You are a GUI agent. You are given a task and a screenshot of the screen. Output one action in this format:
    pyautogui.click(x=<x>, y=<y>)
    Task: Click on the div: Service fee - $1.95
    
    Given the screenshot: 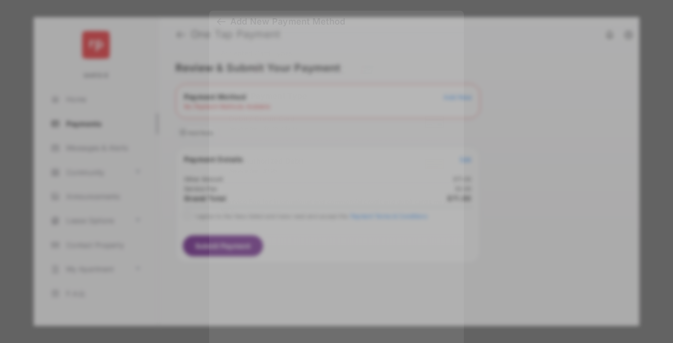 What is the action you would take?
    pyautogui.click(x=266, y=171)
    